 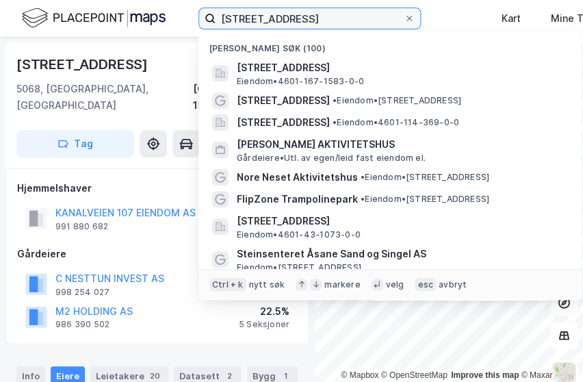 I want to click on div: velg, so click(x=395, y=285).